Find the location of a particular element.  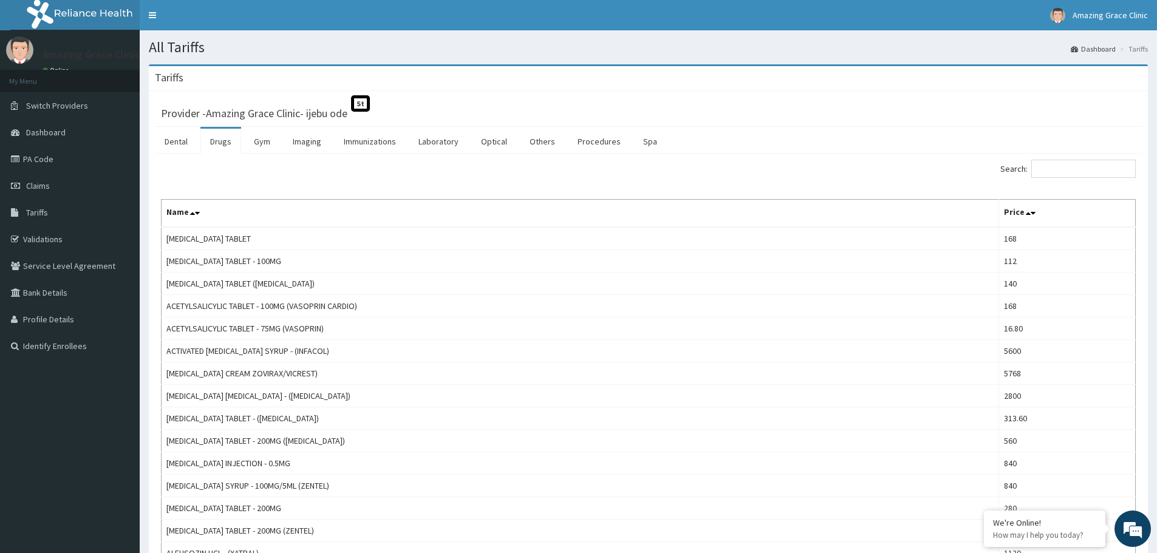

a: Immunizations is located at coordinates (370, 141).